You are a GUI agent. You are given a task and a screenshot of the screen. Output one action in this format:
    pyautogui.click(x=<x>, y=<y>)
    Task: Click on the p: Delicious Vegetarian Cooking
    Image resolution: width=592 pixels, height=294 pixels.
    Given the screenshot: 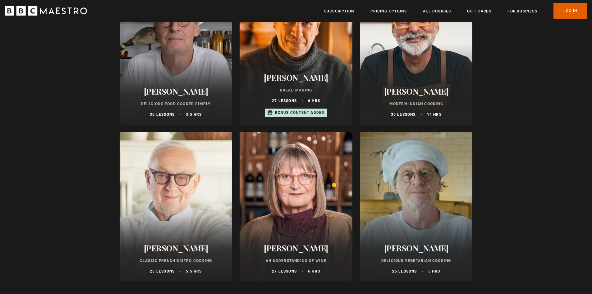 What is the action you would take?
    pyautogui.click(x=416, y=260)
    